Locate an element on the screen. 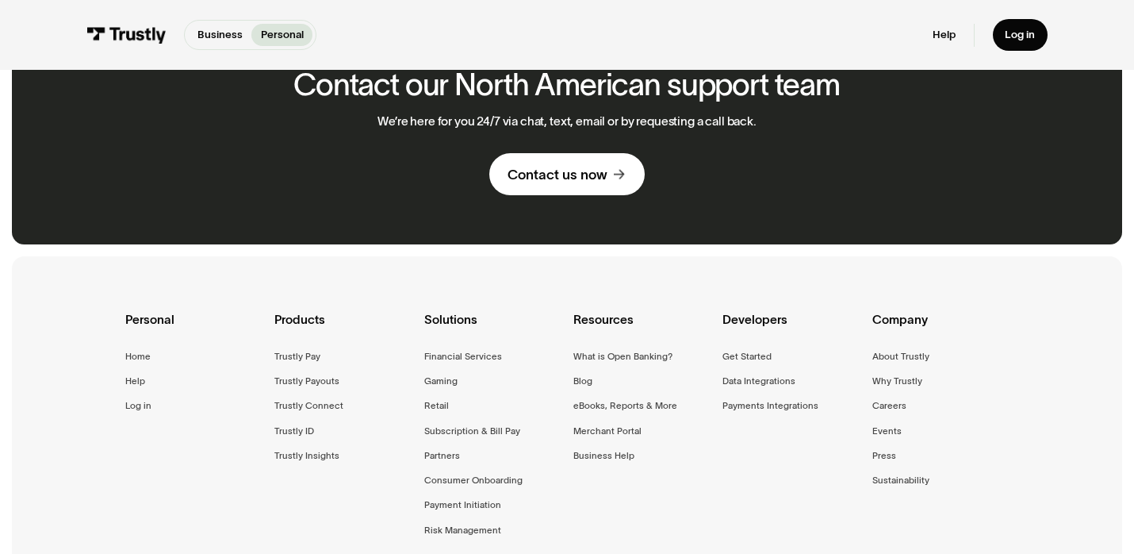  div: Retail is located at coordinates (436, 405).